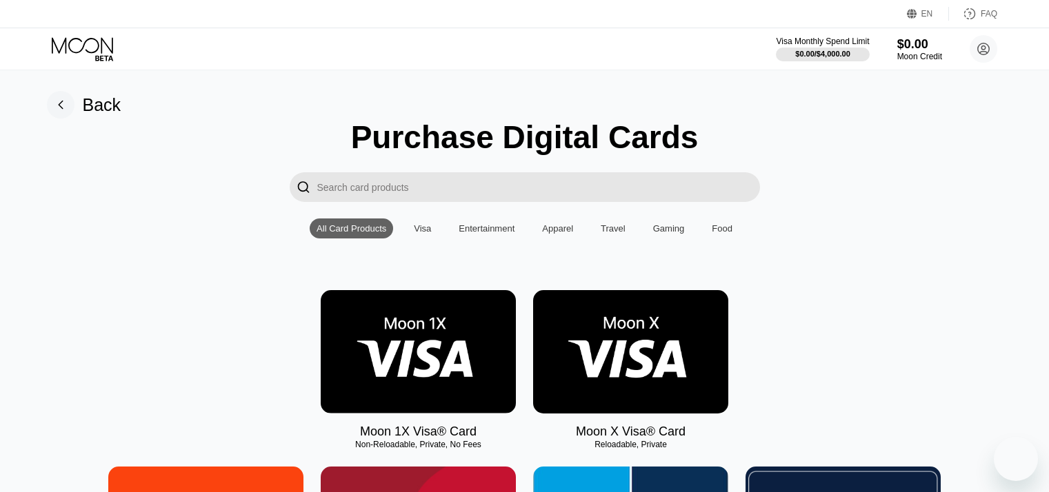  Describe the element at coordinates (919, 44) in the screenshot. I see `div: $0.00` at that location.